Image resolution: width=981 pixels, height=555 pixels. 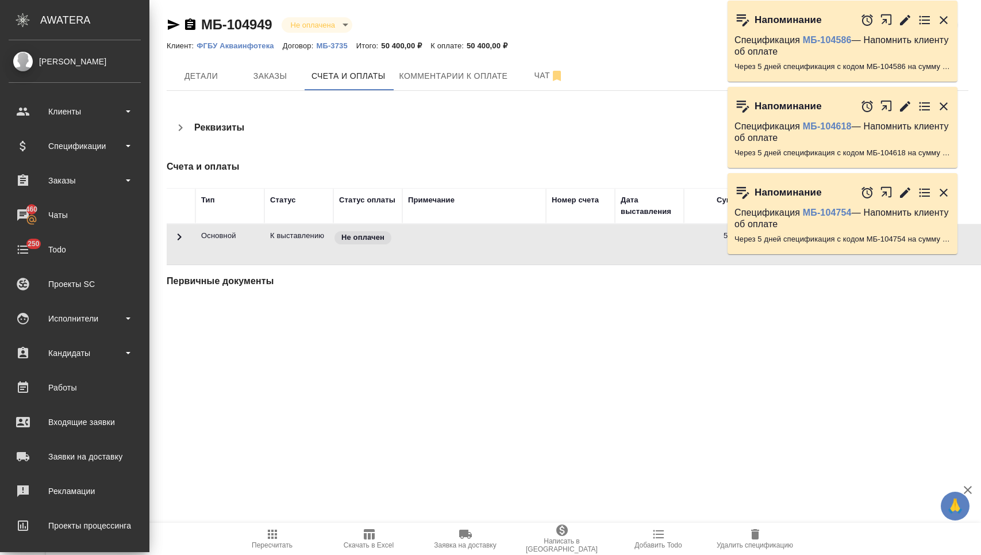 I want to click on p: Клиент:, so click(x=182, y=45).